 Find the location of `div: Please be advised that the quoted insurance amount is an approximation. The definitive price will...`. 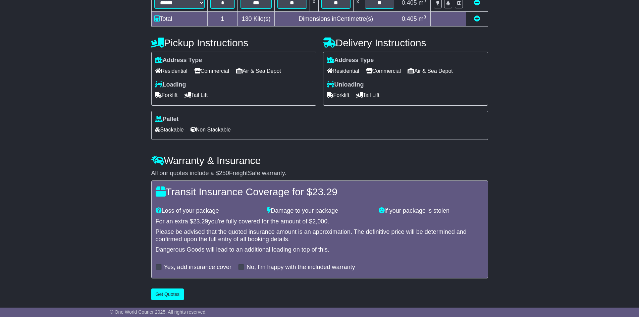

div: Please be advised that the quoted insurance amount is an approximation. The definitive price will... is located at coordinates (320, 236).